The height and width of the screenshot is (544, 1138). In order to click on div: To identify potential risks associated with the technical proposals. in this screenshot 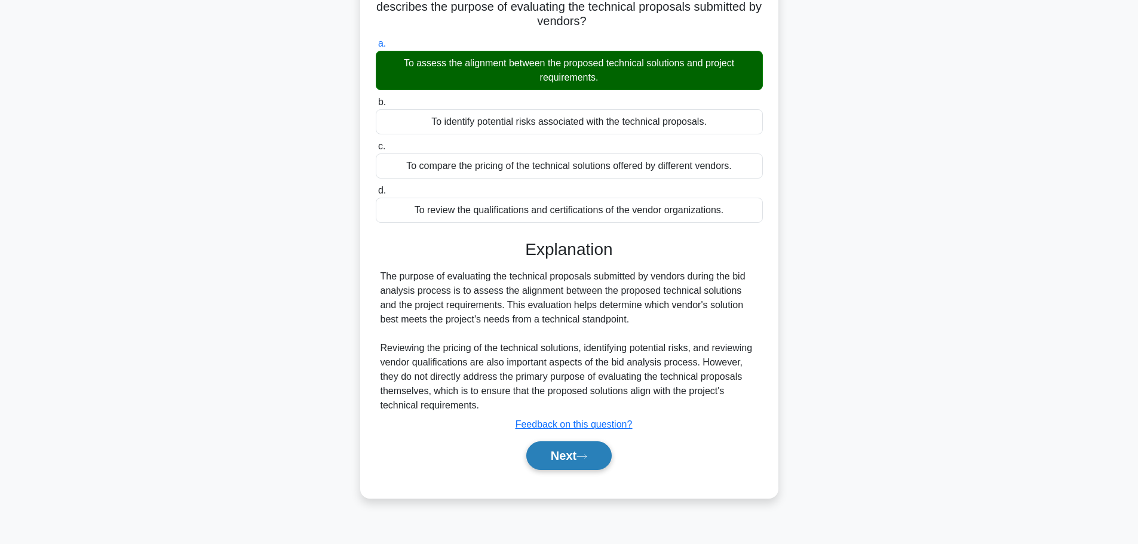, I will do `click(569, 122)`.